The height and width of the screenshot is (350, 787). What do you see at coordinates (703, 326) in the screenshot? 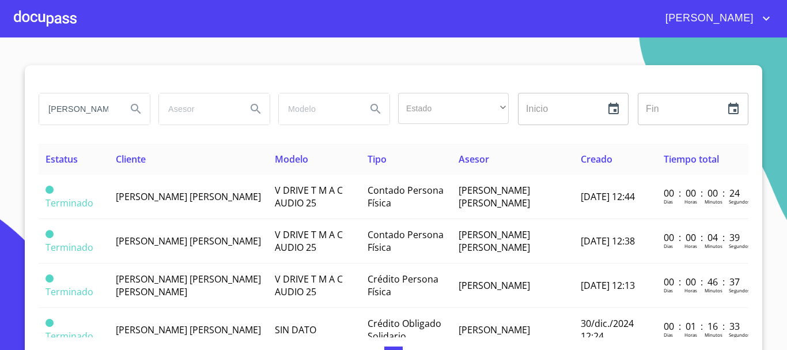
I see `p: 00 : 01 : 16 : 33` at bounding box center [703, 326].